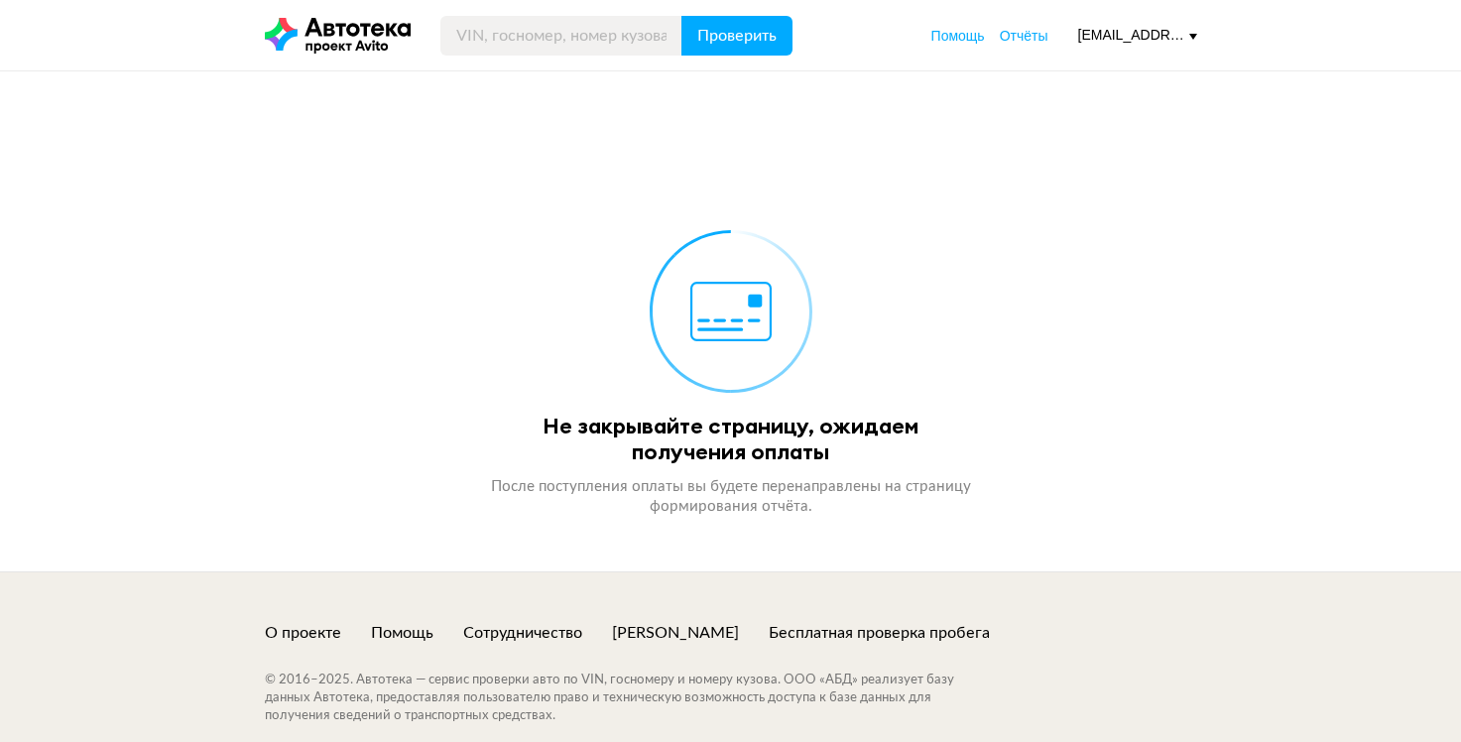 The width and height of the screenshot is (1461, 742). What do you see at coordinates (958, 36) in the screenshot?
I see `span: Помощь` at bounding box center [958, 36].